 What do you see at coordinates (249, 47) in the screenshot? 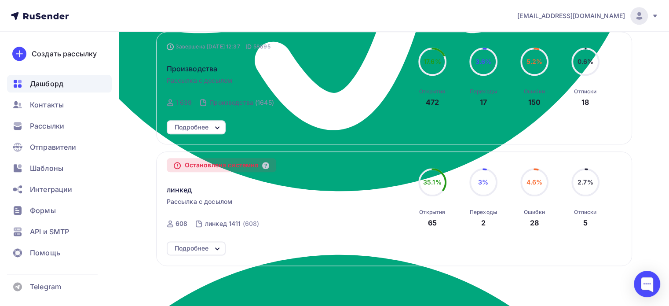
I see `span: ID` at bounding box center [249, 47].